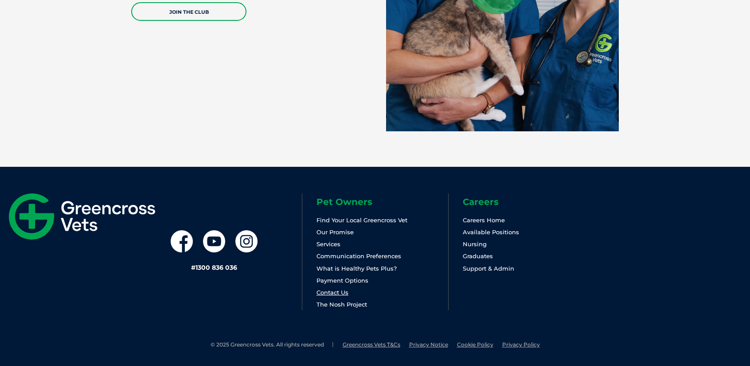  Describe the element at coordinates (189, 12) in the screenshot. I see `a: JOIN THE CLUB` at that location.